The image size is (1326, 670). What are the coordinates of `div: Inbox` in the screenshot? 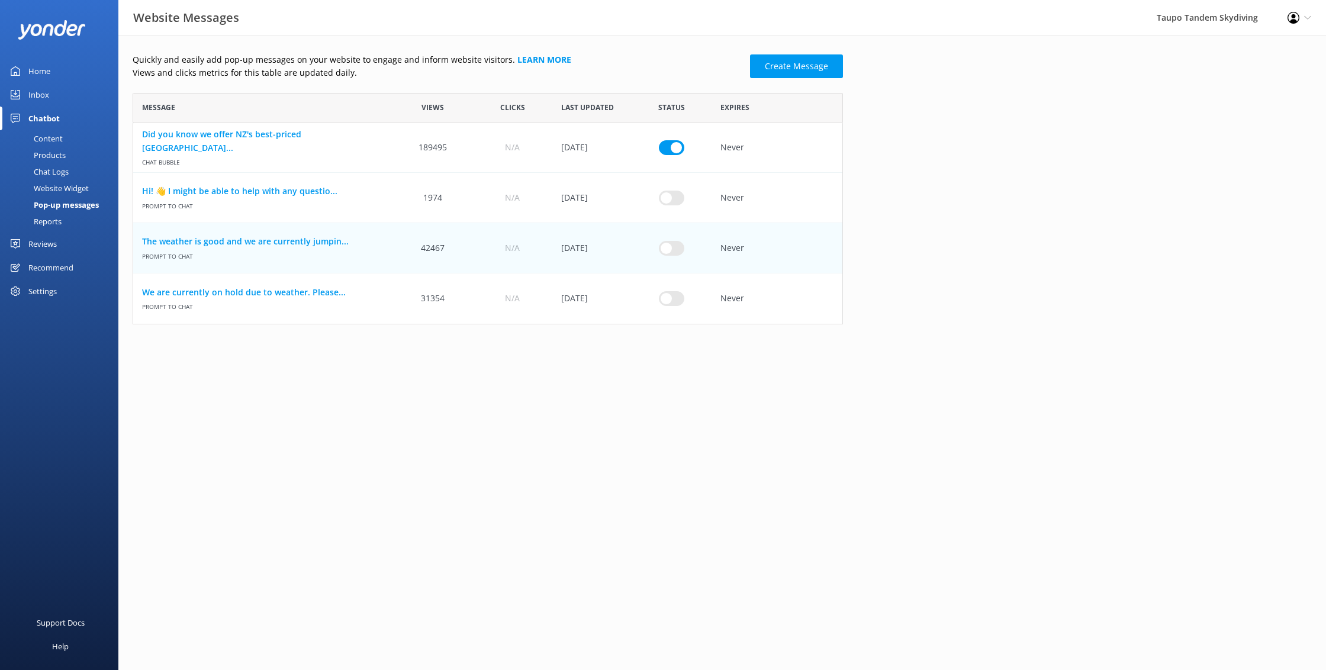 It's located at (38, 95).